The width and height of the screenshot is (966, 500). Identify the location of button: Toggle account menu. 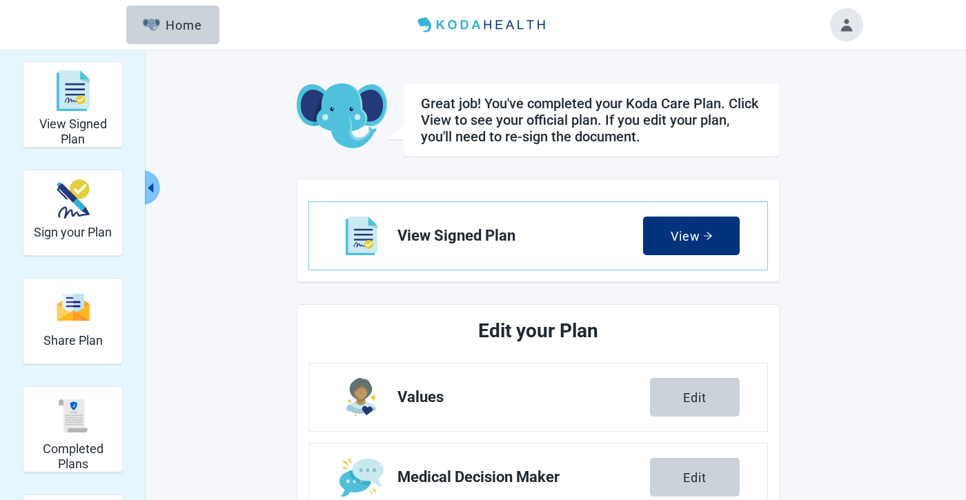
(847, 25).